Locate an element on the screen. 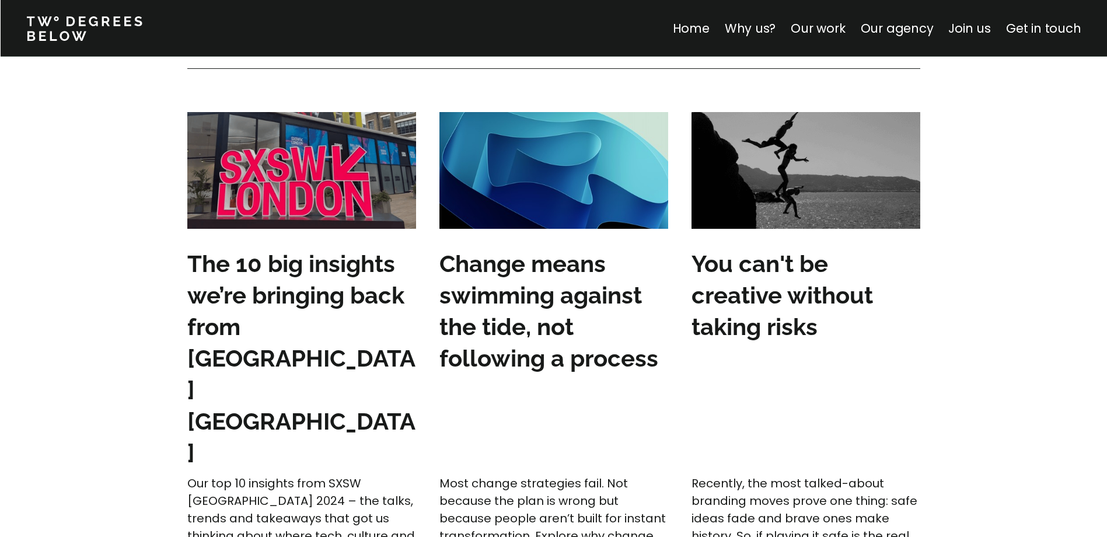  a: Get in touch is located at coordinates (1044, 28).